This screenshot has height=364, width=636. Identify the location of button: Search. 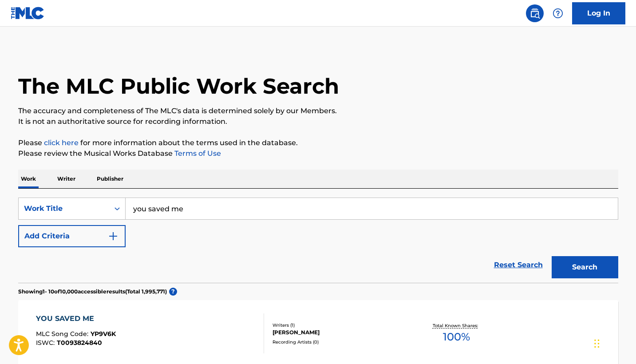
(585, 267).